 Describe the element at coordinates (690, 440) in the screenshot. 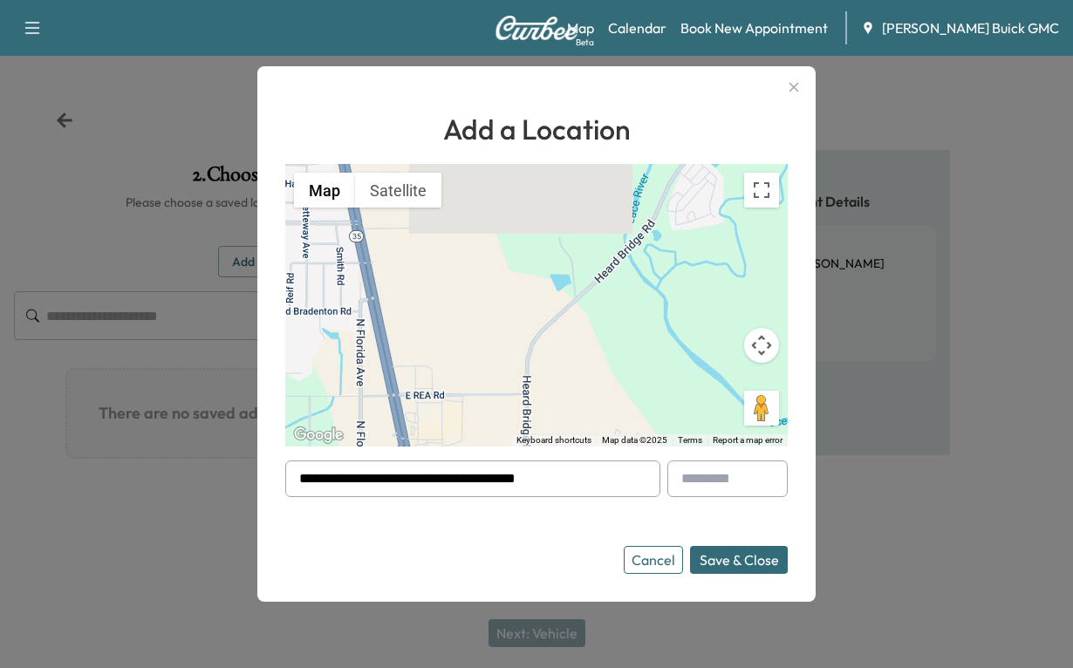

I see `a: Terms` at that location.